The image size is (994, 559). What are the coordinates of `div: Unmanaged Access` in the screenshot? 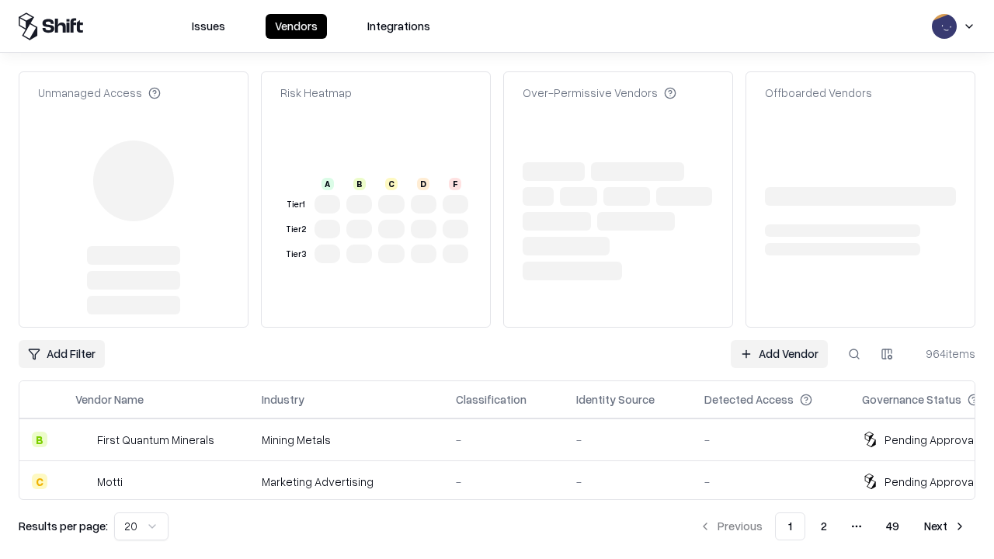 It's located at (99, 92).